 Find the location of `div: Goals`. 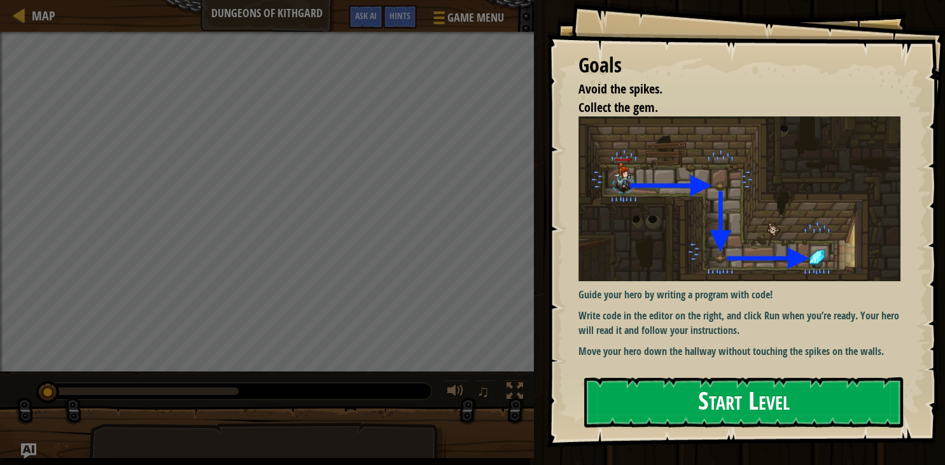

div: Goals is located at coordinates (739, 66).